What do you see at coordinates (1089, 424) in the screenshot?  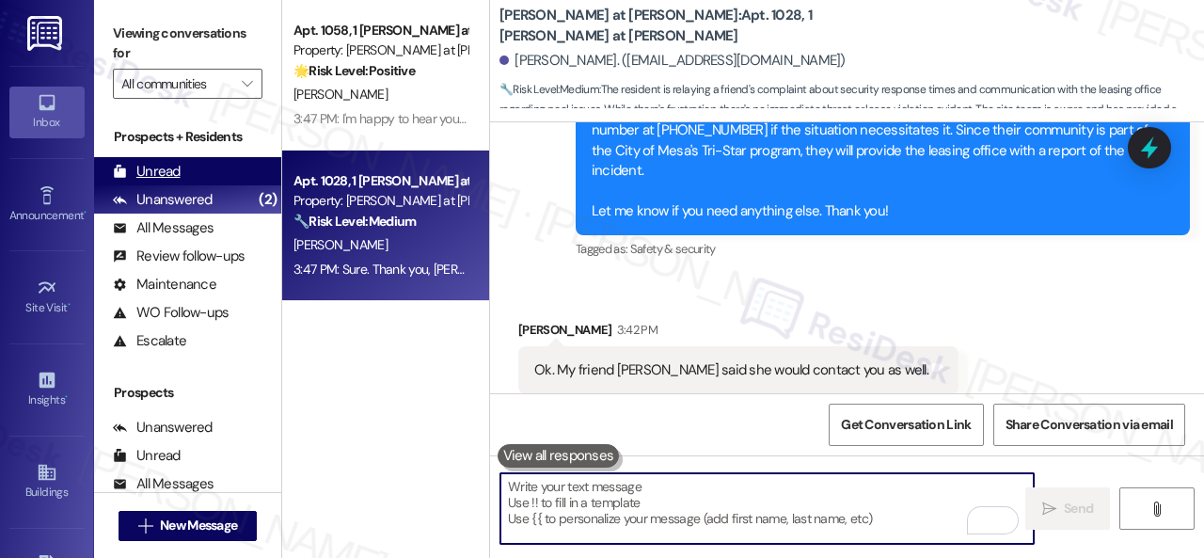 I see `span: Share Conversation via email` at bounding box center [1089, 424].